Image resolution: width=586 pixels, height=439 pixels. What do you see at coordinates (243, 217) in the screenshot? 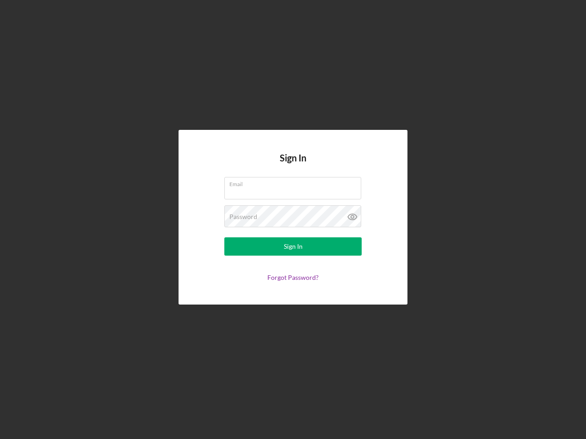
I see `label: Password` at bounding box center [243, 217].